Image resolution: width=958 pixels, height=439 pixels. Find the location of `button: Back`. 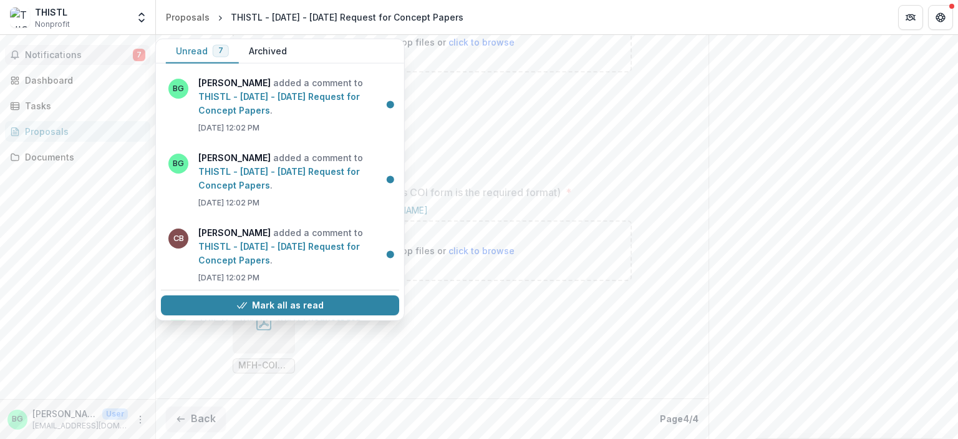

button: Back is located at coordinates (196, 419).